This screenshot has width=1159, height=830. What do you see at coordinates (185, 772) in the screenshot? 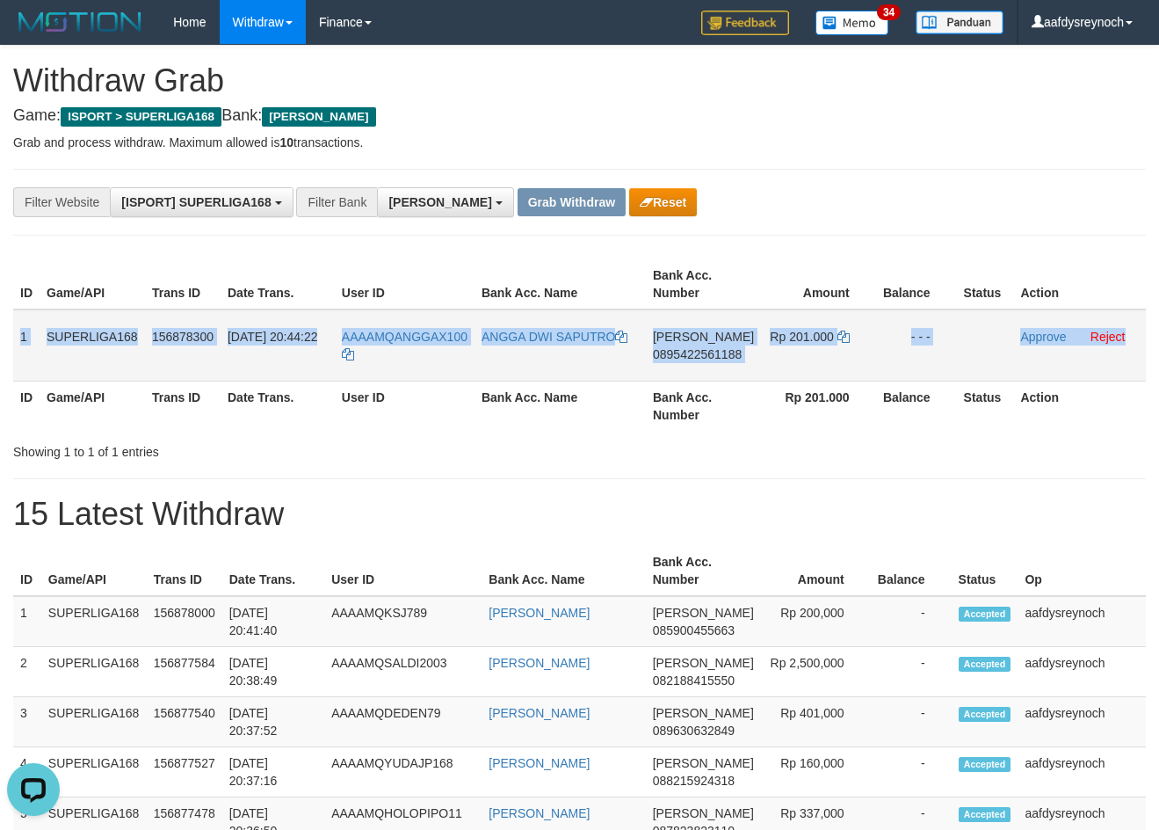
I see `td: 156877527` at bounding box center [185, 772].